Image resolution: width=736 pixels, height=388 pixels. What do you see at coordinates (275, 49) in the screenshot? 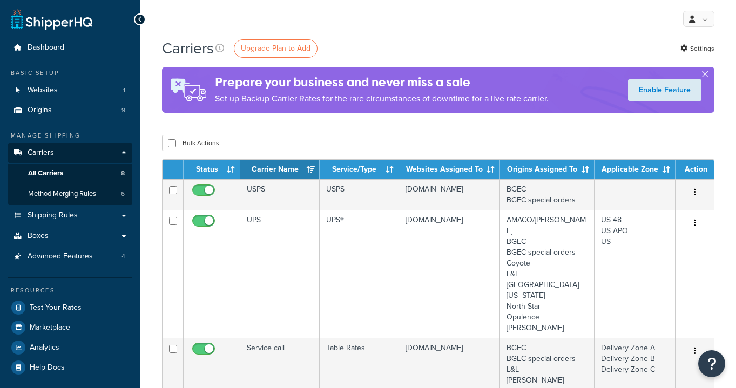
I see `a: Upgrade Plan to Add` at bounding box center [275, 49].